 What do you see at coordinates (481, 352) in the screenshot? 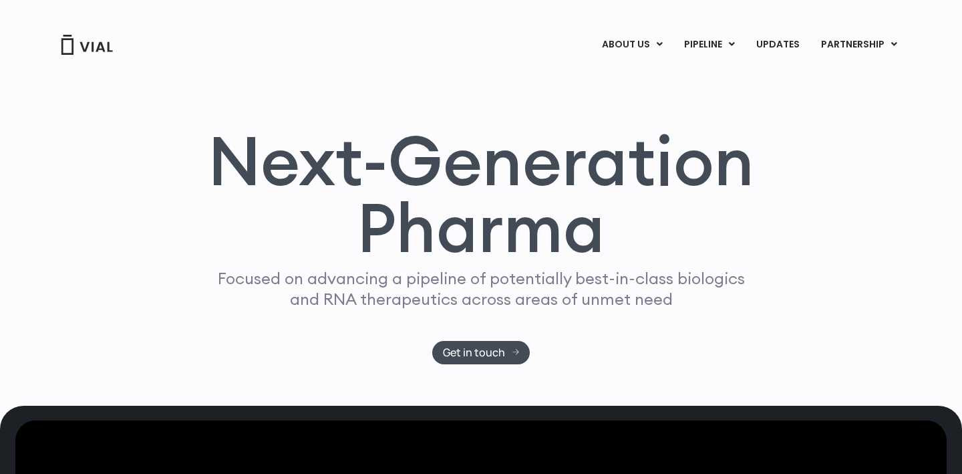
I see `a: Get in touch` at bounding box center [481, 352].